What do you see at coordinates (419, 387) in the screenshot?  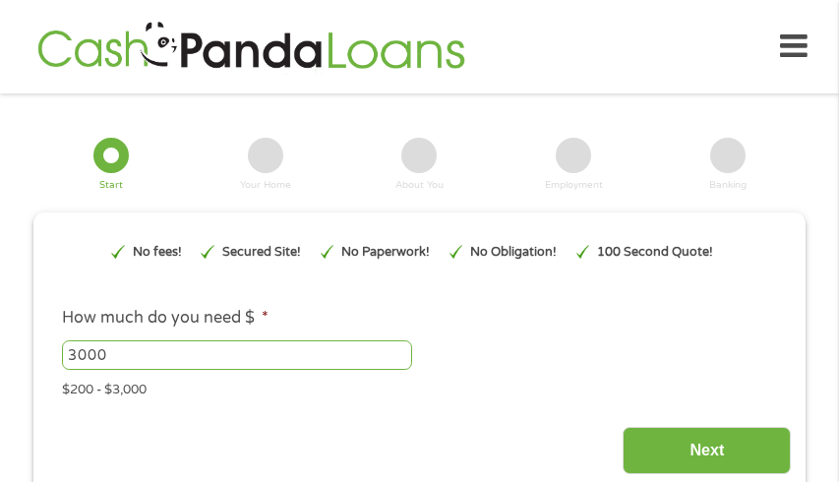 I see `div: $200 - $3,000` at bounding box center [419, 387].